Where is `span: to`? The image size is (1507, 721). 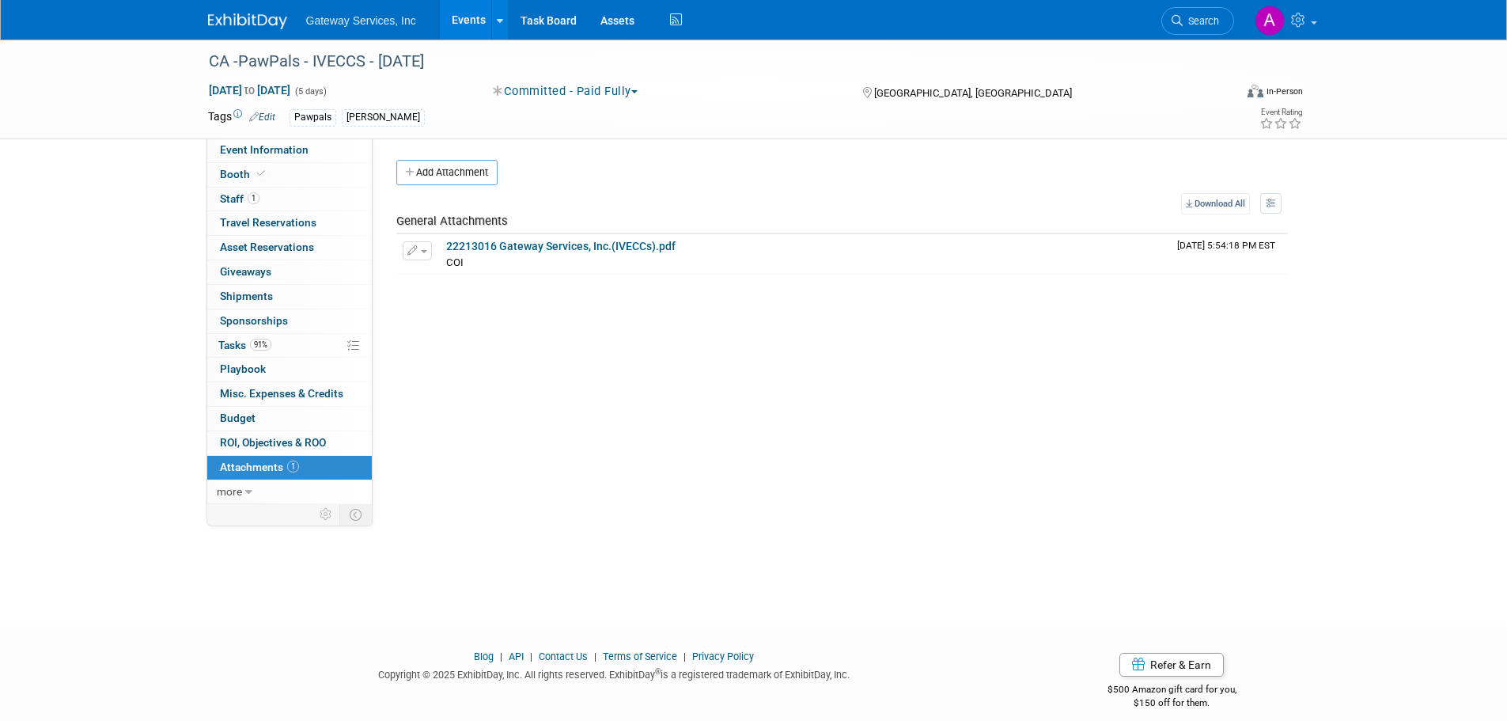
span: to is located at coordinates (249, 90).